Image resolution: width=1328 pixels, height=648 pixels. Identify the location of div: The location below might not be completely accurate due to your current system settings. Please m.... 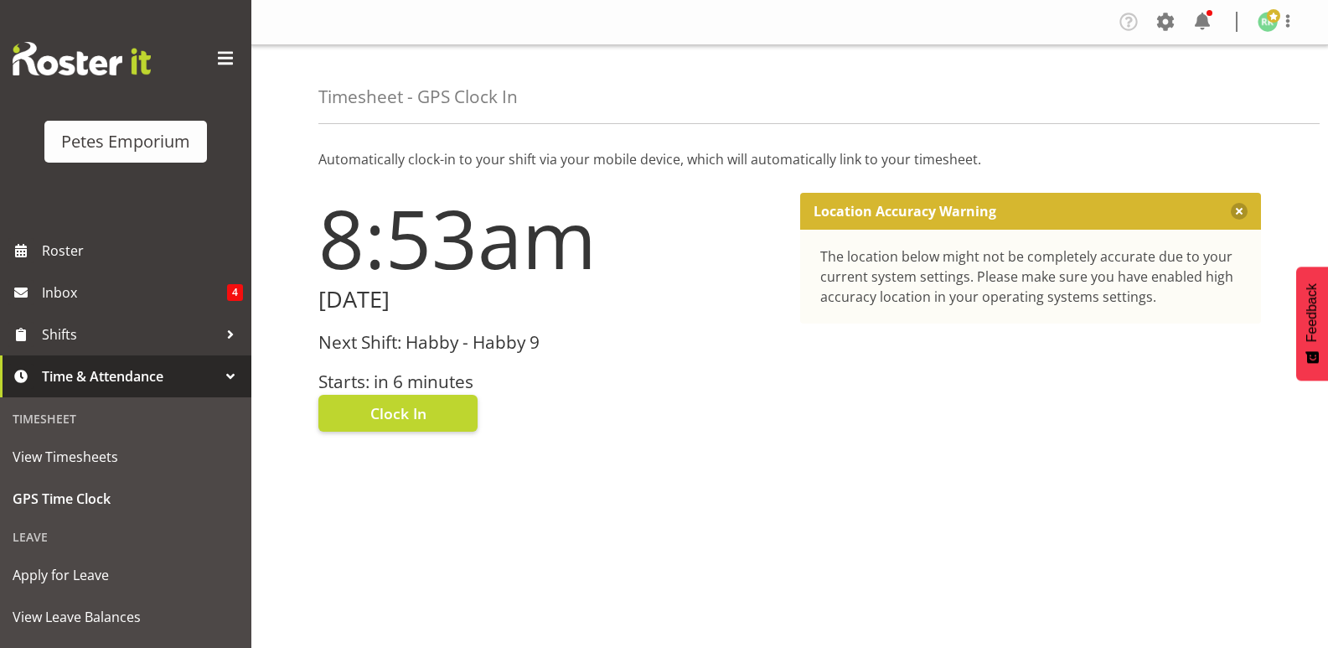
(1030, 276).